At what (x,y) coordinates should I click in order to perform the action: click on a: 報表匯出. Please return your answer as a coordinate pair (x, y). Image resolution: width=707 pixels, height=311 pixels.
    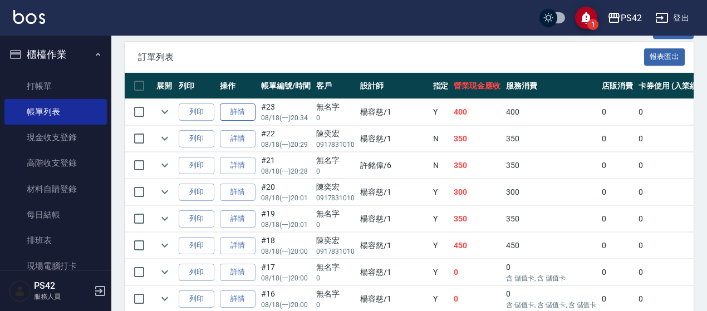
    Looking at the image, I should click on (665, 56).